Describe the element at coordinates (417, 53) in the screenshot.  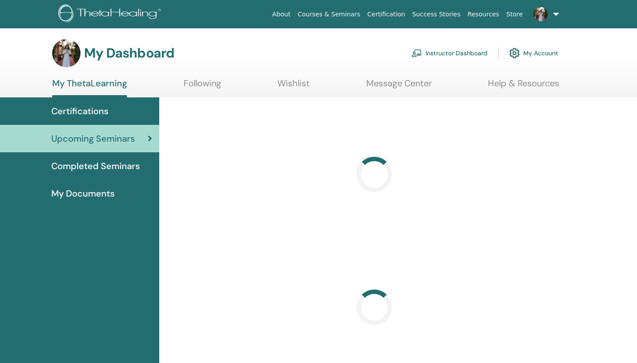
I see `img: chalkboard-teacher.svg` at that location.